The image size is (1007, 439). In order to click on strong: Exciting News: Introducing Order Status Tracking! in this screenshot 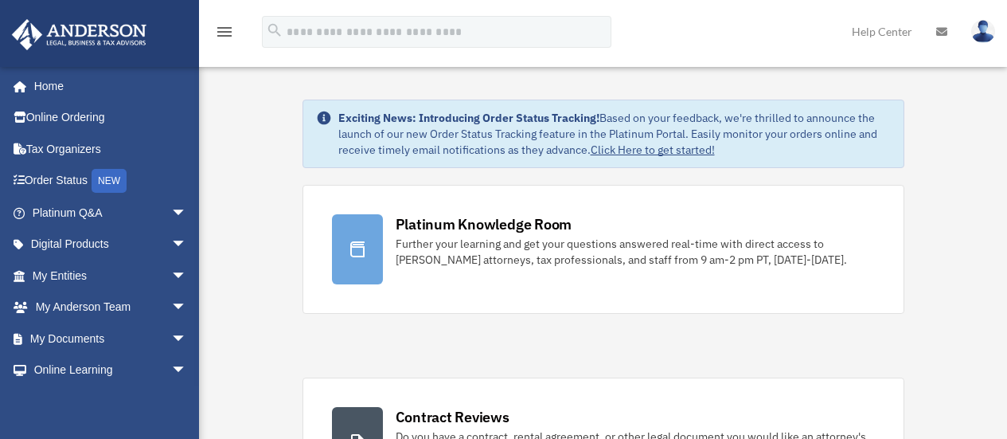, I will do `click(469, 118)`.